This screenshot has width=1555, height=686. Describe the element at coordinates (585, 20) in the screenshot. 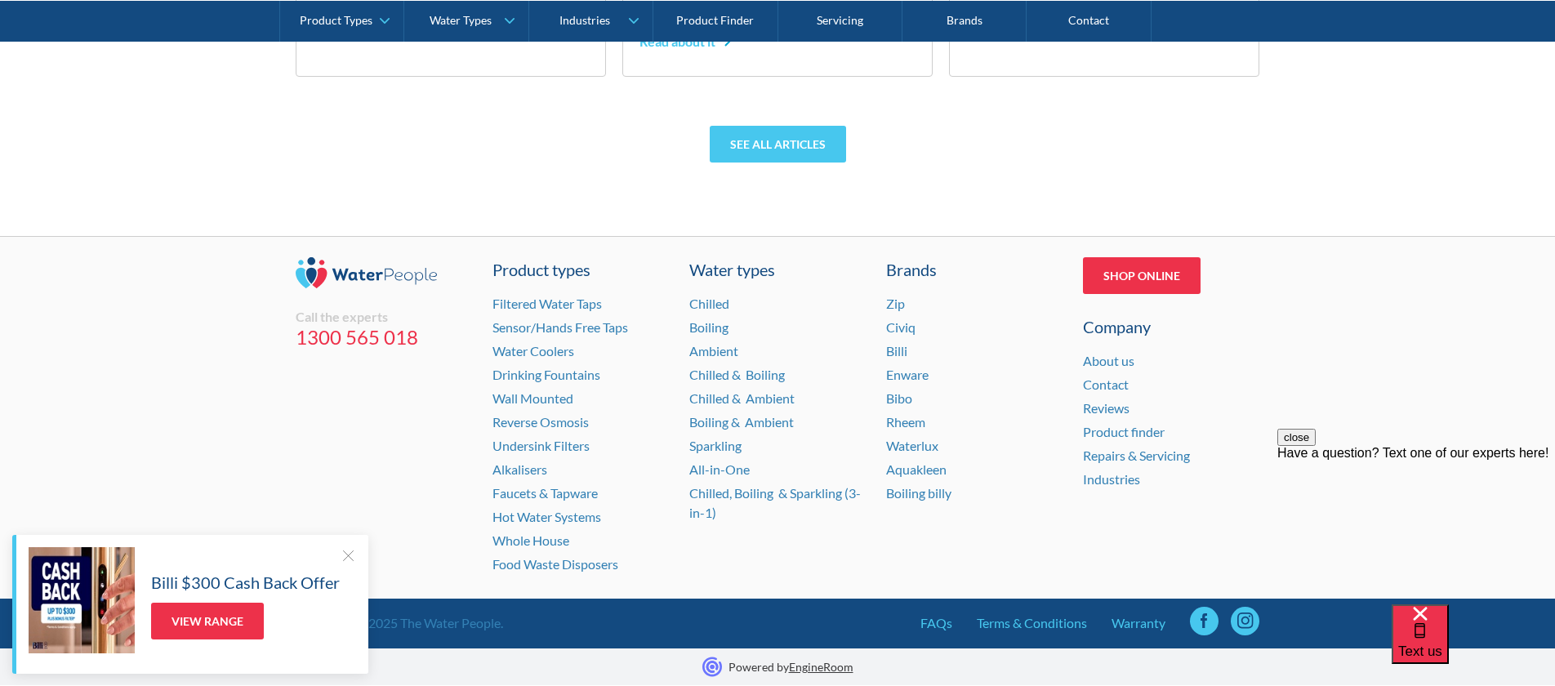

I see `div: Industries` at that location.